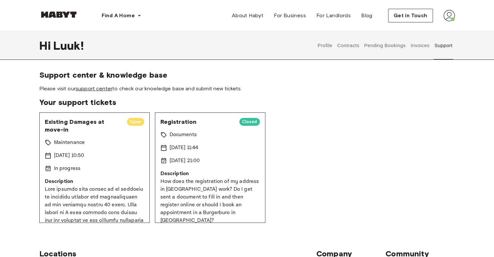  What do you see at coordinates (247, 102) in the screenshot?
I see `span: Your support tickets` at bounding box center [247, 102].